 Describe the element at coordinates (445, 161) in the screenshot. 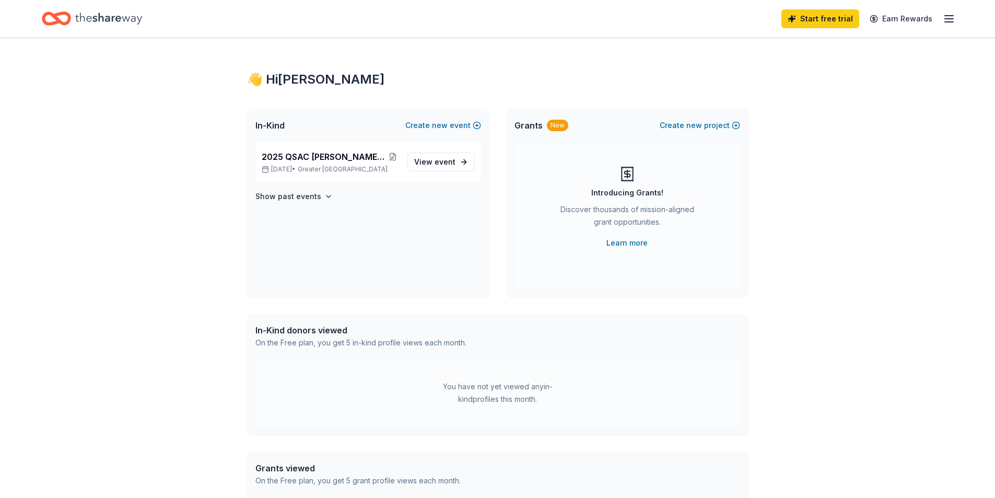

I see `span: event` at that location.